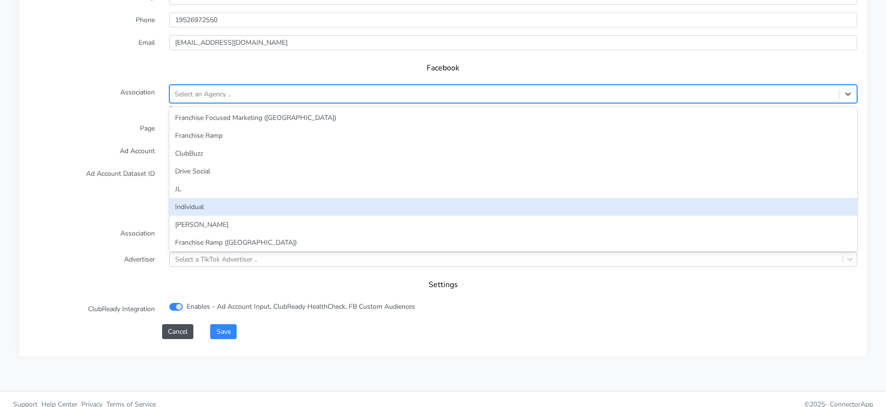  I want to click on div: Drive Social, so click(513, 171).